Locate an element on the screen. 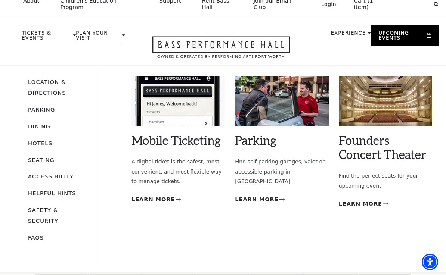 This screenshot has height=275, width=446. a: Safety & Security is located at coordinates (43, 216).